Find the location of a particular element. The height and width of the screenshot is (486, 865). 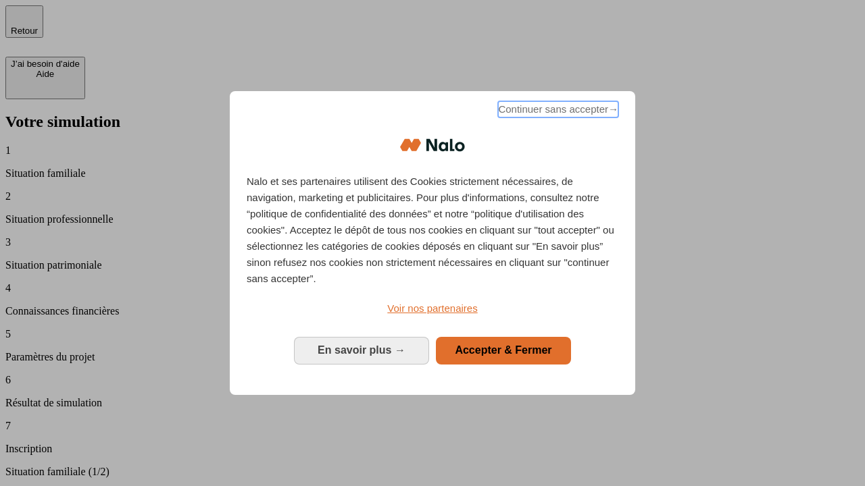

div: Bienvenue chez Nalo Gestion du consentement is located at coordinates (432, 242).